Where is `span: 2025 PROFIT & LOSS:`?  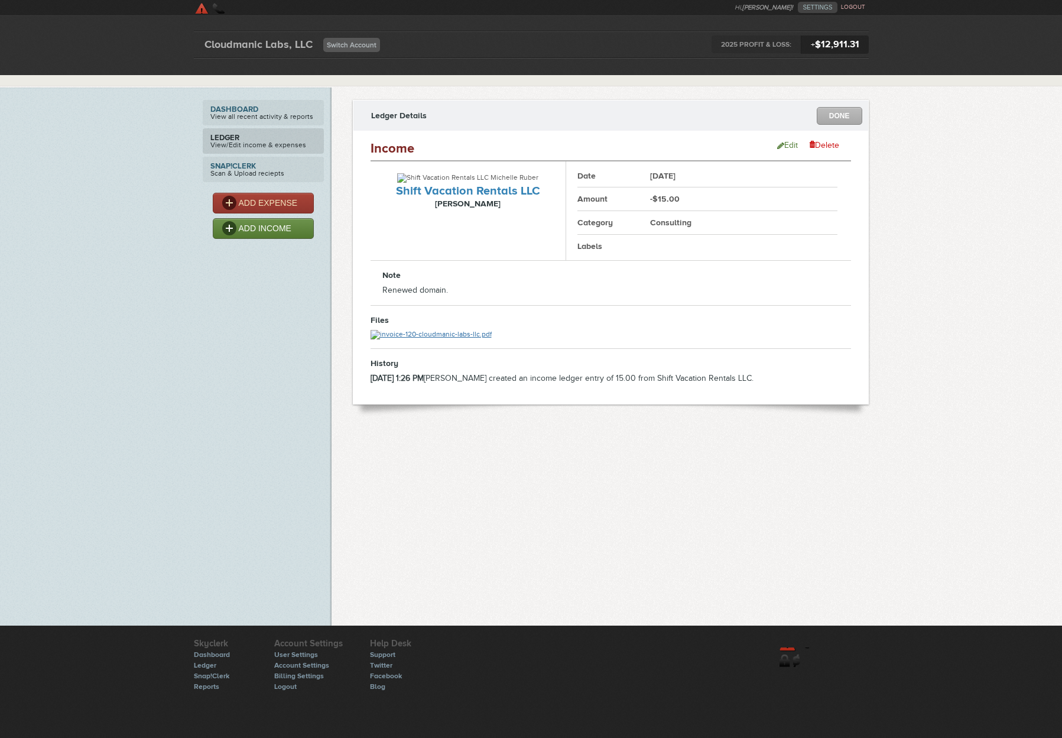 span: 2025 PROFIT & LOSS: is located at coordinates (756, 44).